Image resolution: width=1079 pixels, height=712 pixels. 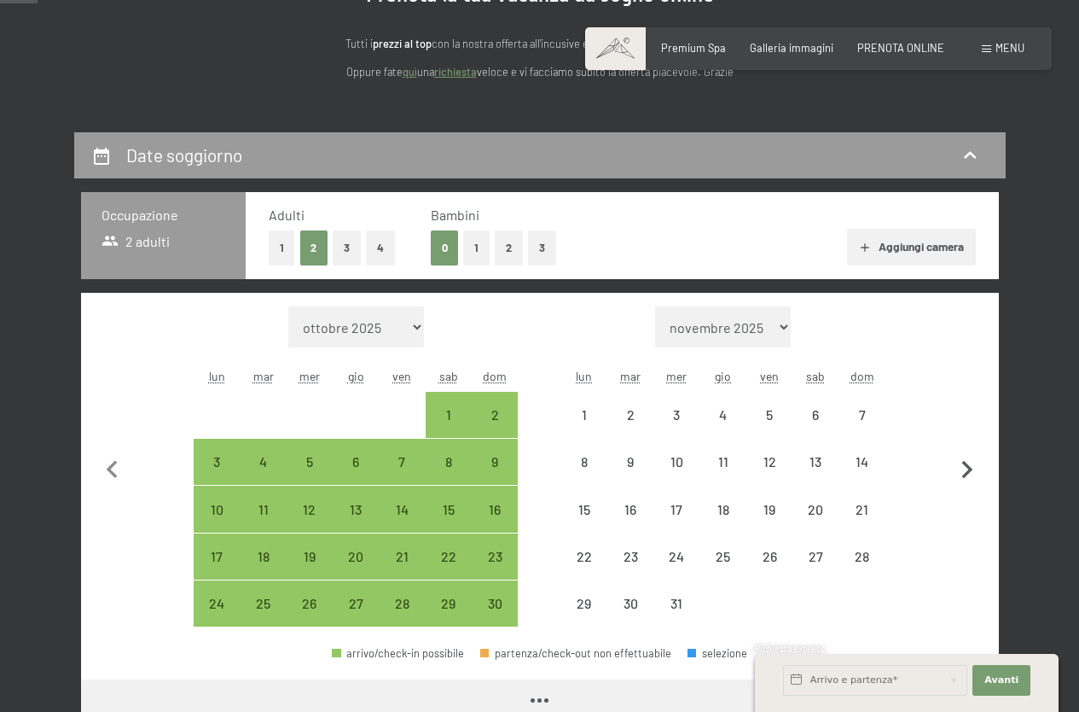 What do you see at coordinates (816, 556) in the screenshot?
I see `div: Sat Dec 27 2025` at bounding box center [816, 556].